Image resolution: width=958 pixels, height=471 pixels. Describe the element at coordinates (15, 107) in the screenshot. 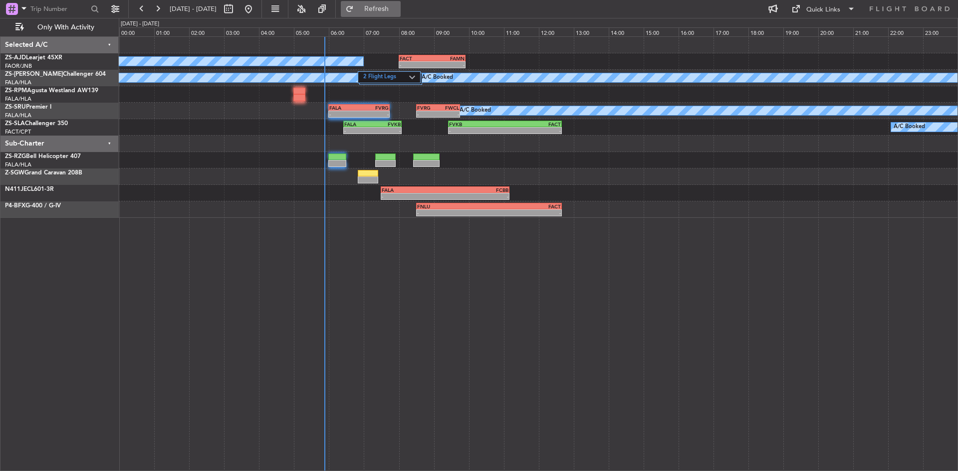

I see `span: ZS-SRU` at that location.